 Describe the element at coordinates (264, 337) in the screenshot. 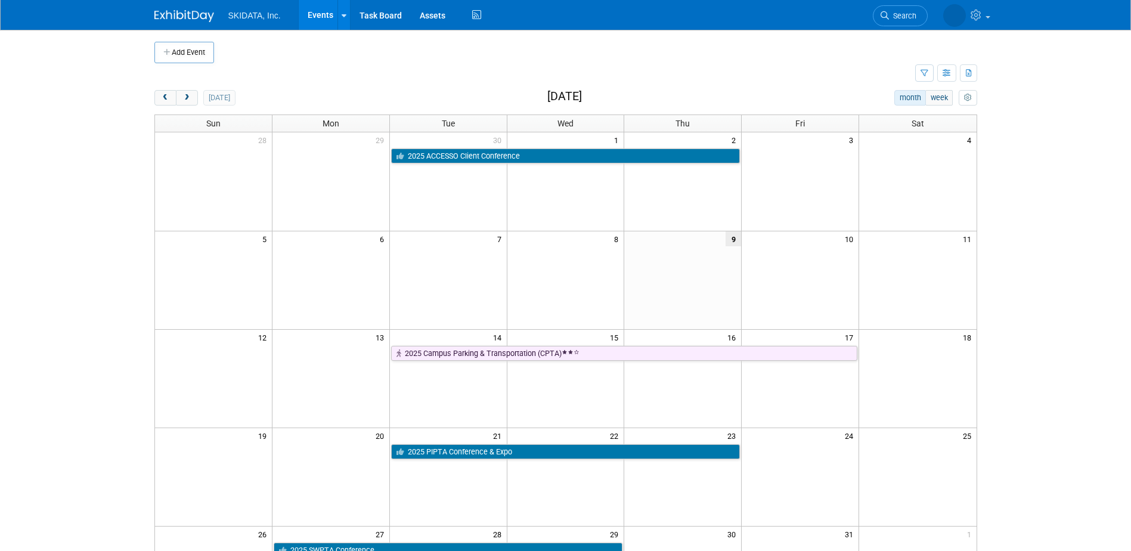

I see `span: 12` at that location.